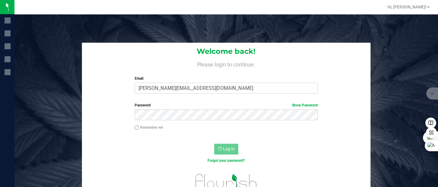  What do you see at coordinates (226, 79) in the screenshot?
I see `label: Email` at bounding box center [226, 79].